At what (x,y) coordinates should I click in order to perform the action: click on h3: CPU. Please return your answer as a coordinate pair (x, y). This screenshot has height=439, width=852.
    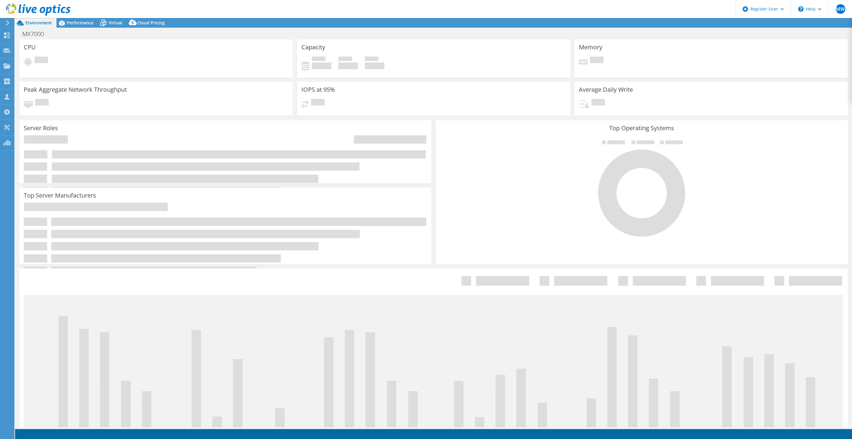
    Looking at the image, I should click on (30, 47).